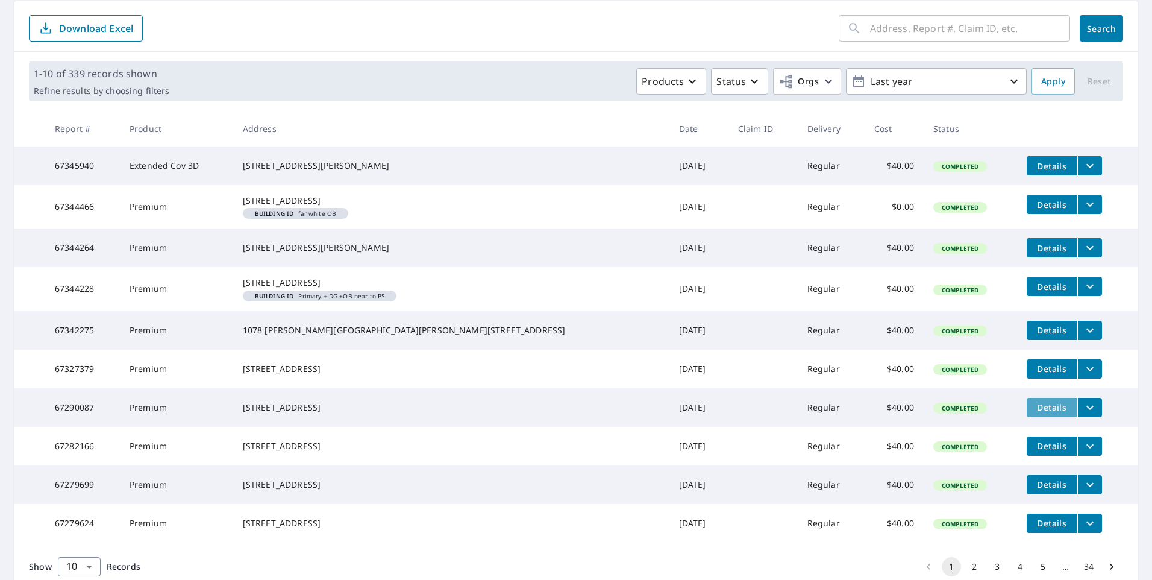 This screenshot has height=580, width=1152. What do you see at coordinates (320, 296) in the screenshot?
I see `span: Primary + DG +OB near to PS` at bounding box center [320, 296].